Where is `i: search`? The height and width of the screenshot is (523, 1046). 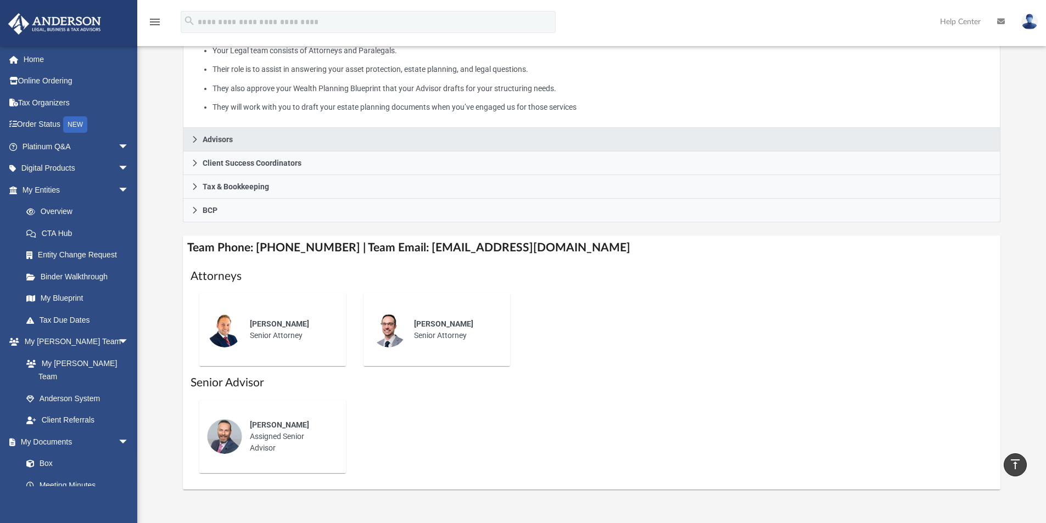 i: search is located at coordinates (189, 21).